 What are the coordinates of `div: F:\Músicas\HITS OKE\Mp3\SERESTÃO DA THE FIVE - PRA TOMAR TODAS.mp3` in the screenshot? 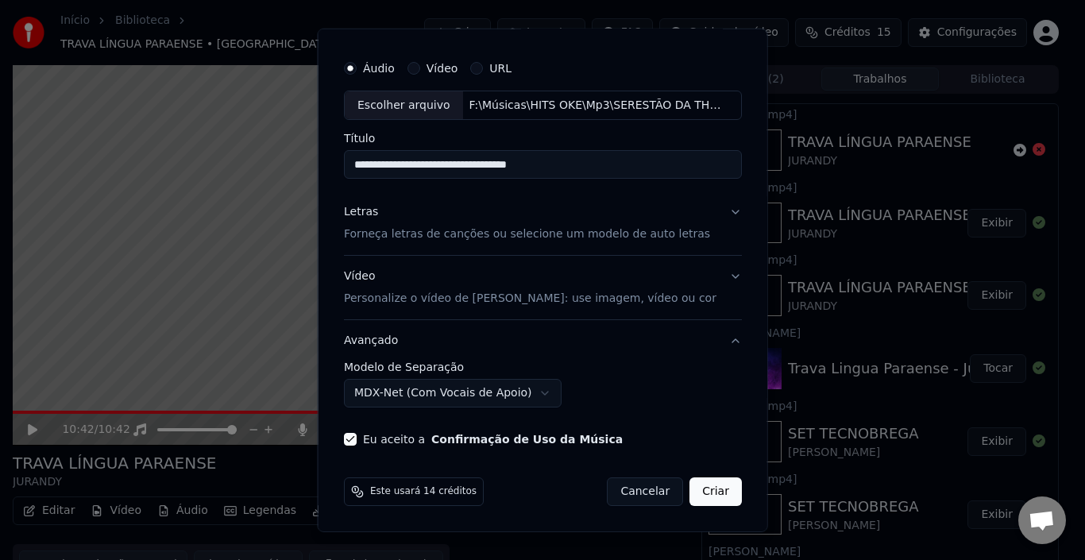 It's located at (597, 105).